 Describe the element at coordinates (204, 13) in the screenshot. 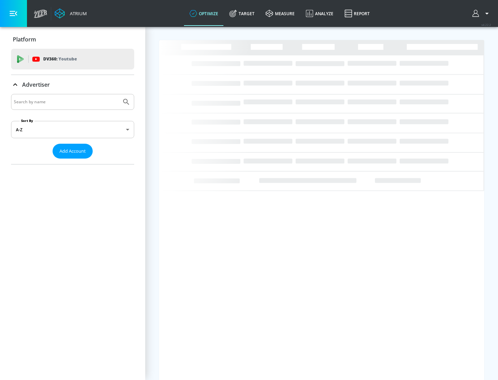

I see `a: optimize` at that location.